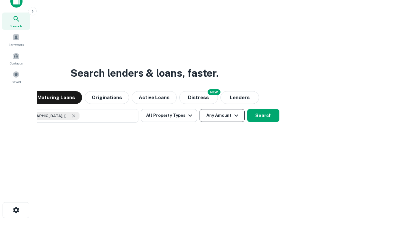 This screenshot has width=412, height=231. Describe the element at coordinates (222, 116) in the screenshot. I see `button: Any Amount` at that location.